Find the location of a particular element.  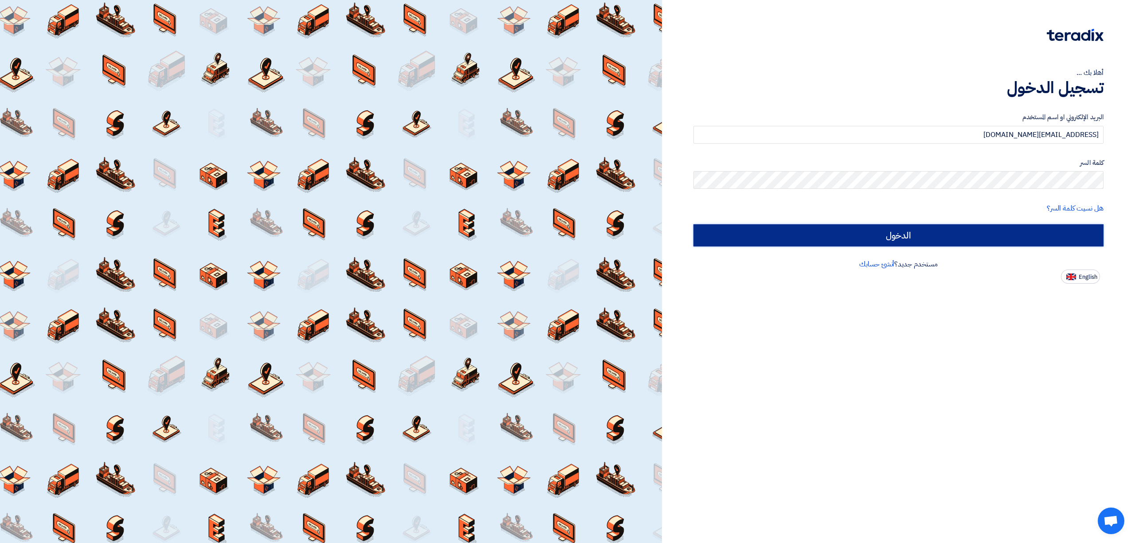

img: en-US.png is located at coordinates (1071, 277).